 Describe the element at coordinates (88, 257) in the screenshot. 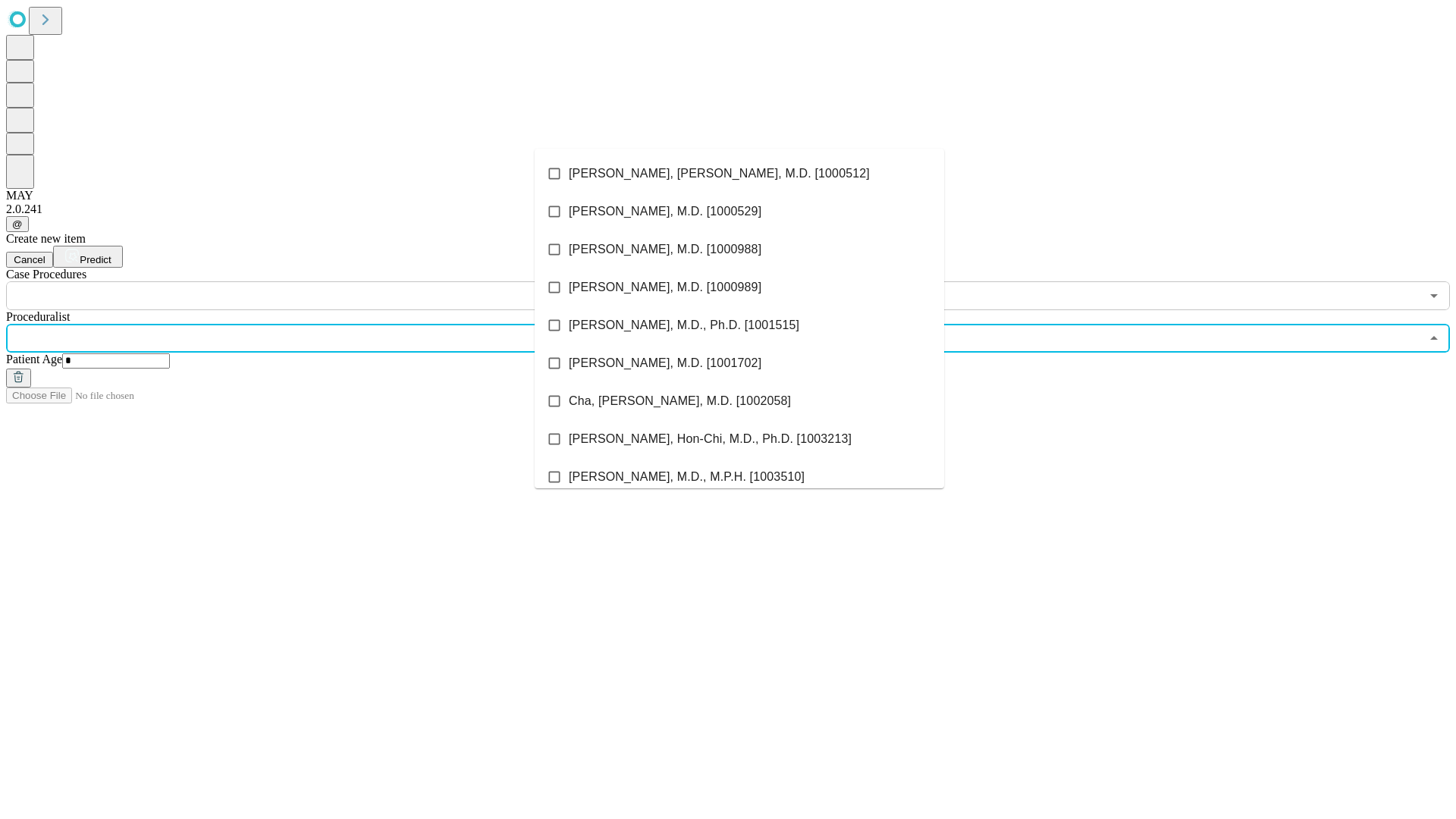

I see `button: Predict` at that location.